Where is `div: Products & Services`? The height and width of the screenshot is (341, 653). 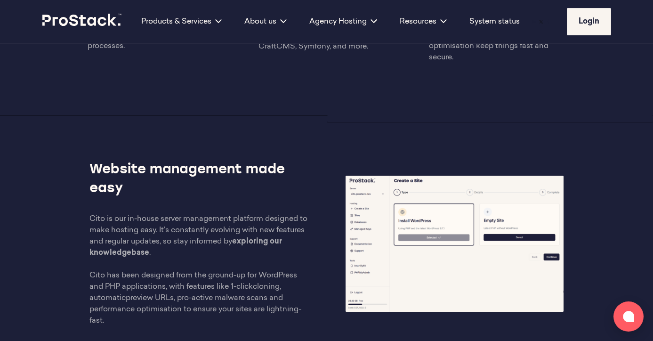 div: Products & Services is located at coordinates (181, 22).